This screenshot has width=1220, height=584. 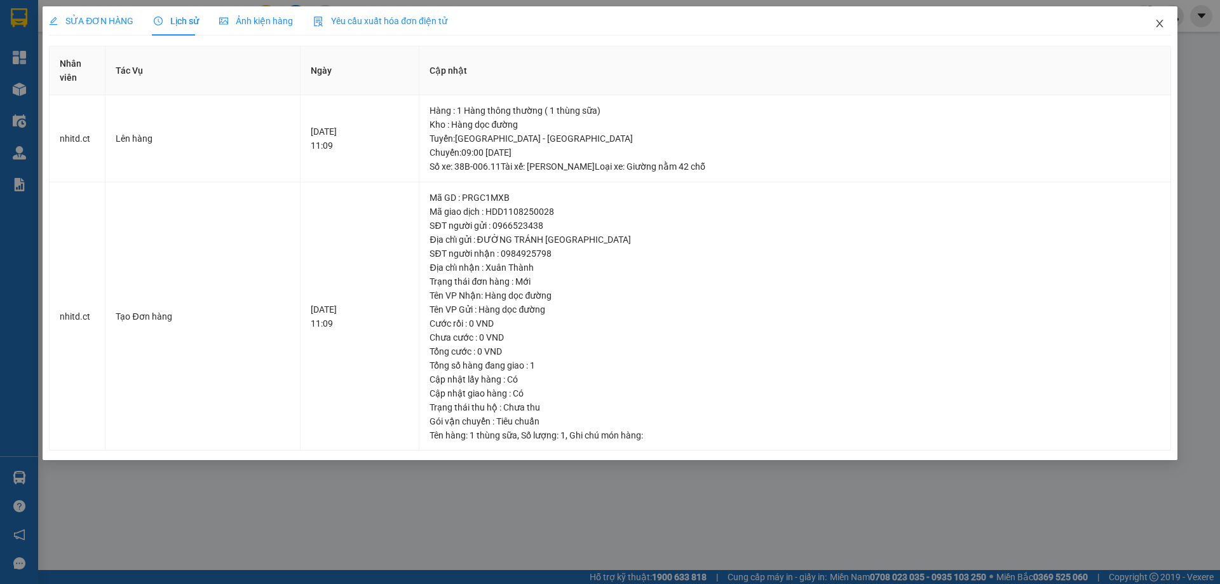 I want to click on div: Tên hàng: , Số lượng: , Ghi chú món hàng:, so click(x=794, y=435).